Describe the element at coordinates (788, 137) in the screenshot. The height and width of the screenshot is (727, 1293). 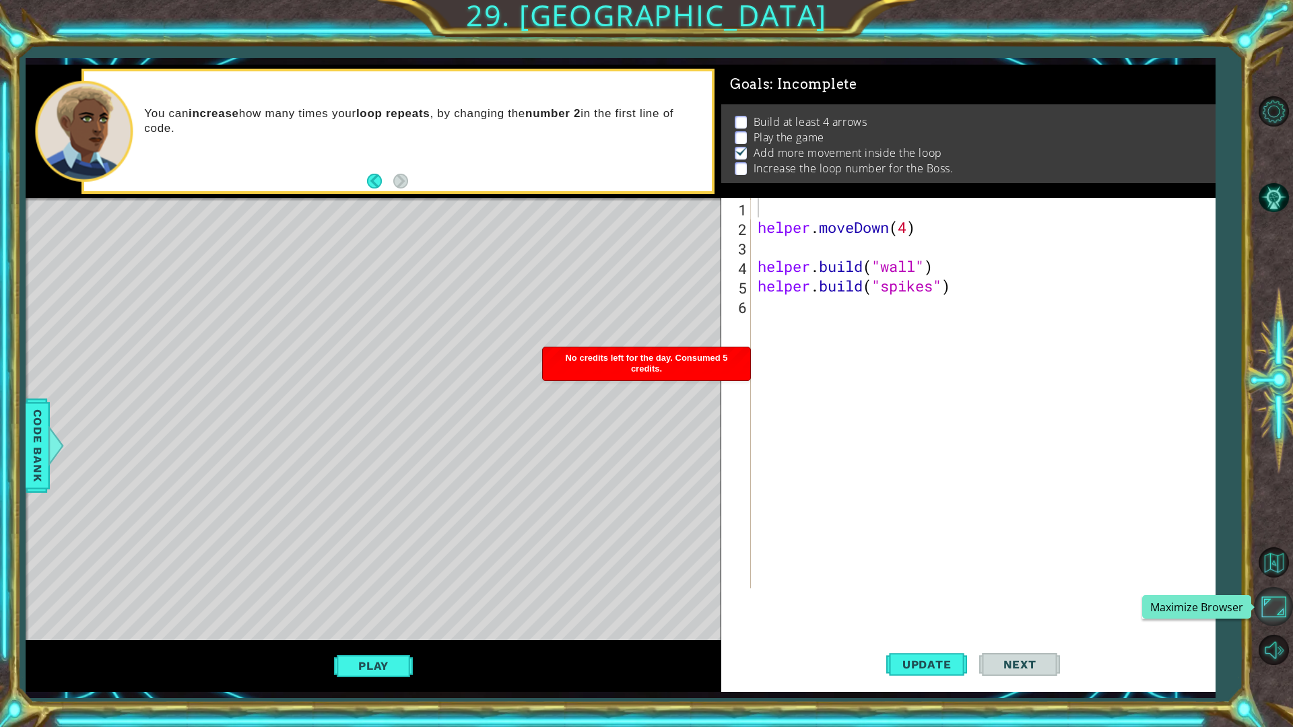
I see `p: Play the game` at that location.